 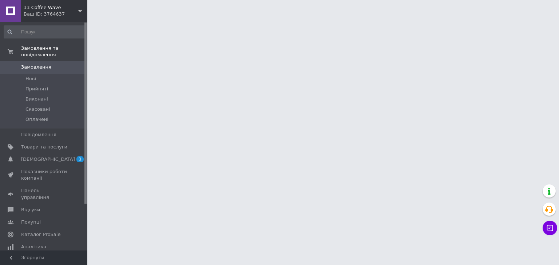 What do you see at coordinates (37, 99) in the screenshot?
I see `span: Виконані` at bounding box center [37, 99].